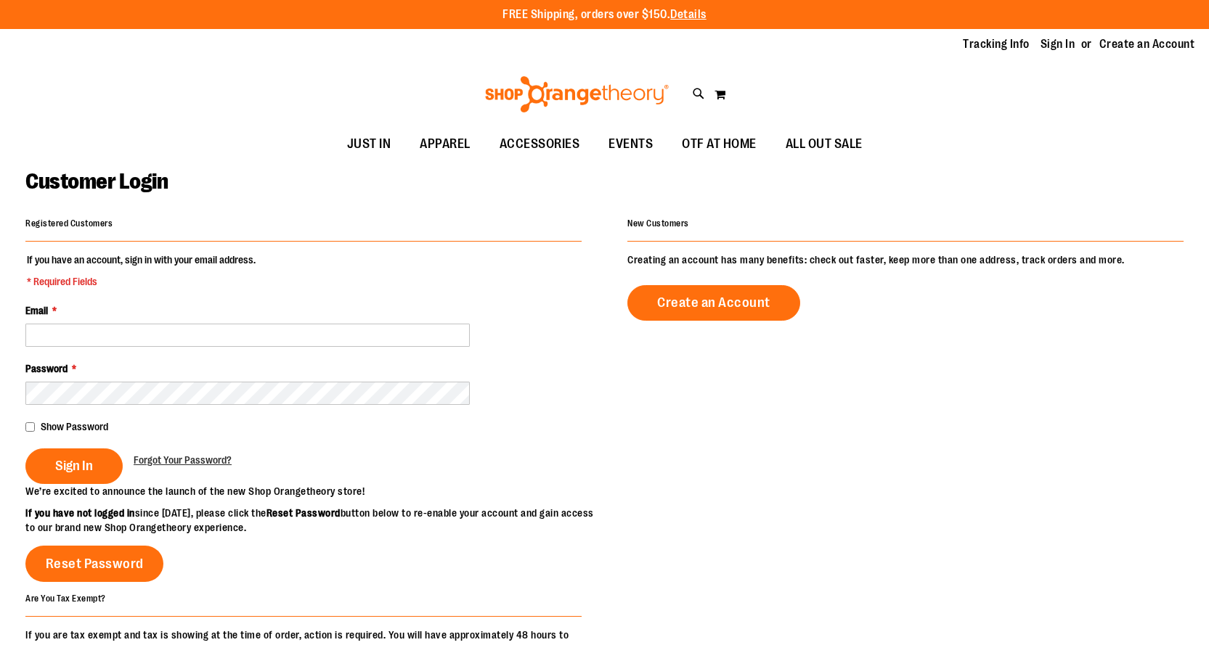  I want to click on span: Create an Account, so click(714, 303).